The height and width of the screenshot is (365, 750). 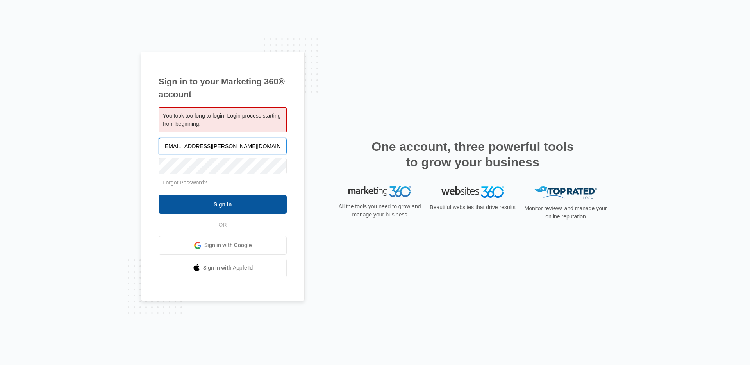 What do you see at coordinates (223, 268) in the screenshot?
I see `a: Sign in with Apple Id` at bounding box center [223, 268].